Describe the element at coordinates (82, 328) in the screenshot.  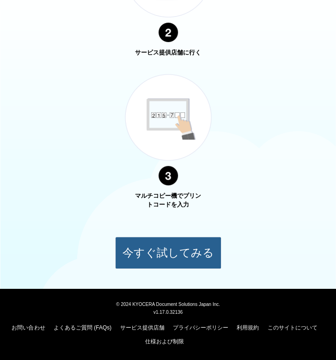
I see `a: よくあるご質問 (FAQs)` at that location.